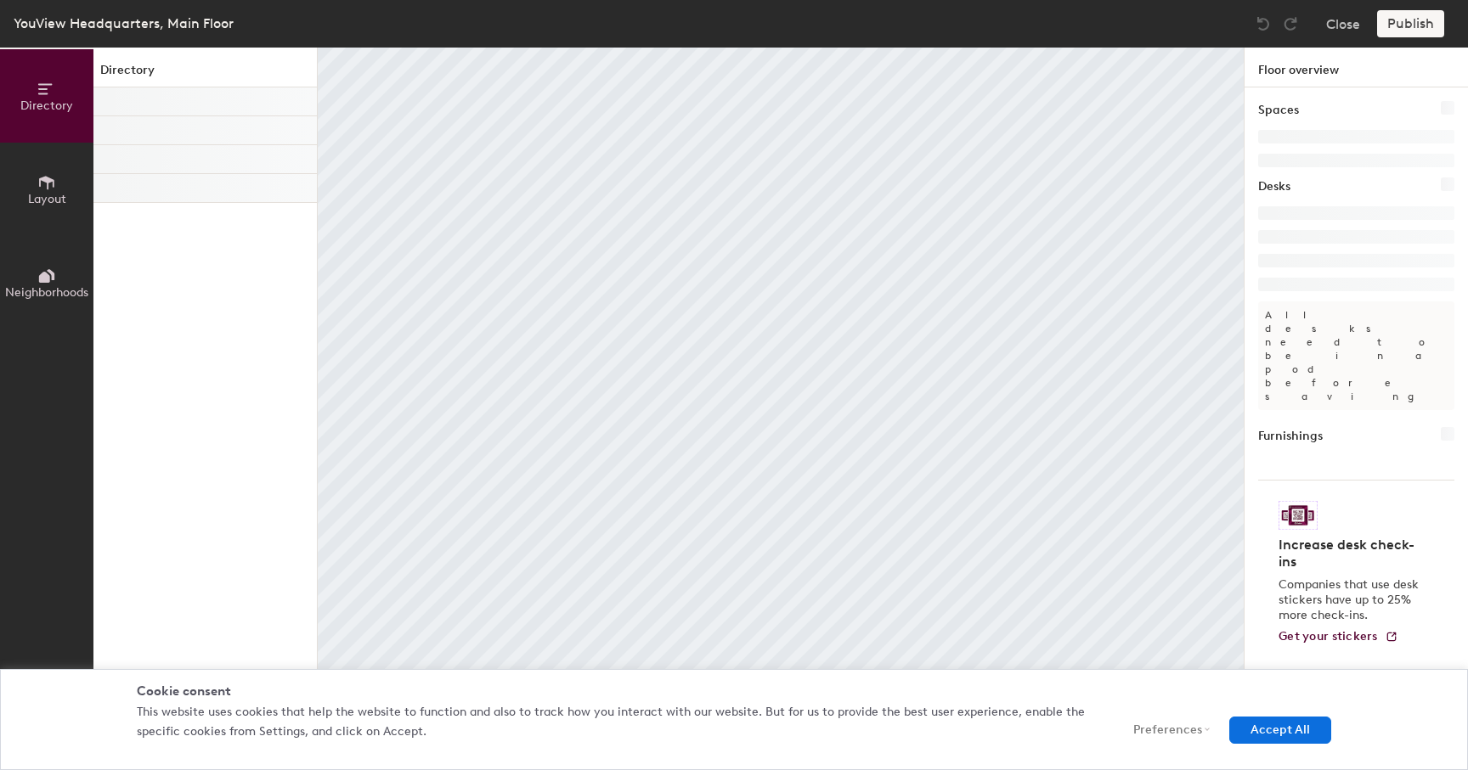 The width and height of the screenshot is (1468, 770). What do you see at coordinates (47, 105) in the screenshot?
I see `span: Directory` at bounding box center [47, 105].